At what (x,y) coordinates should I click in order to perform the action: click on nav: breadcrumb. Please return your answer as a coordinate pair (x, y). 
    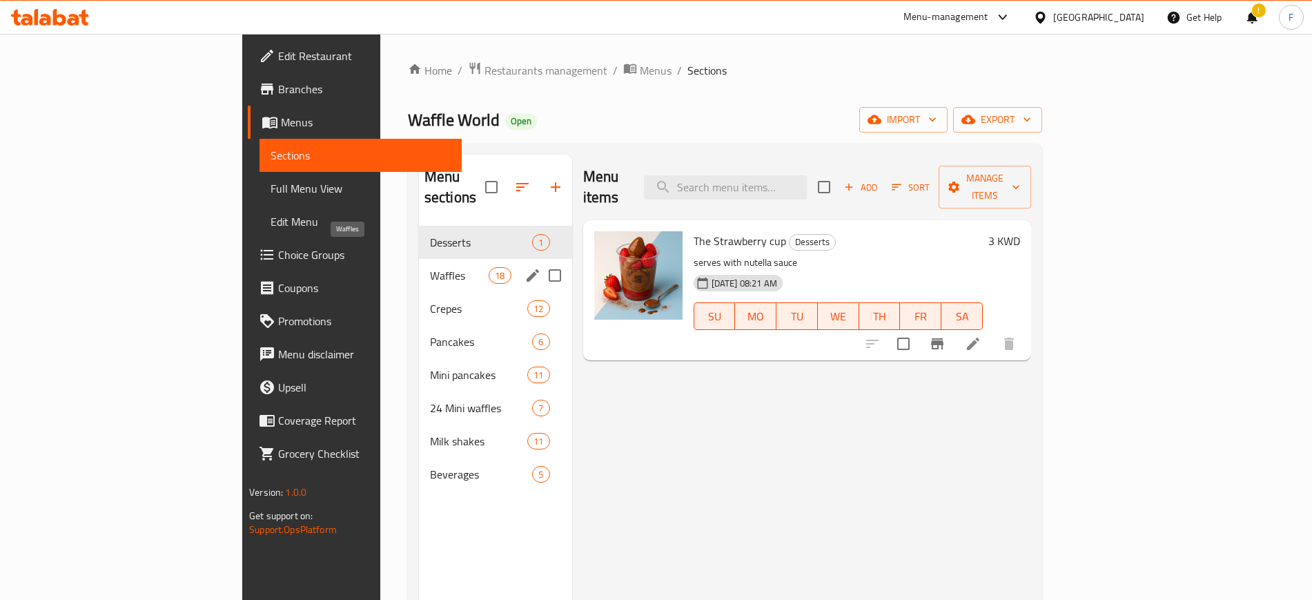
    Looking at the image, I should click on (725, 70).